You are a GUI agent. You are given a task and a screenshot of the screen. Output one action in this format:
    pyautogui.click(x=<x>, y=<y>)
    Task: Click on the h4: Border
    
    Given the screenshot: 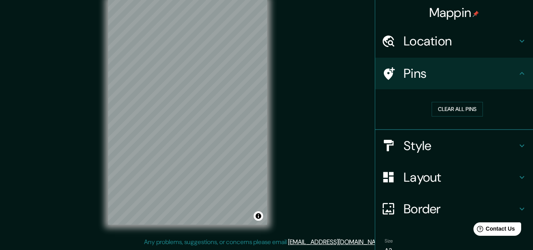 What is the action you would take?
    pyautogui.click(x=461, y=209)
    